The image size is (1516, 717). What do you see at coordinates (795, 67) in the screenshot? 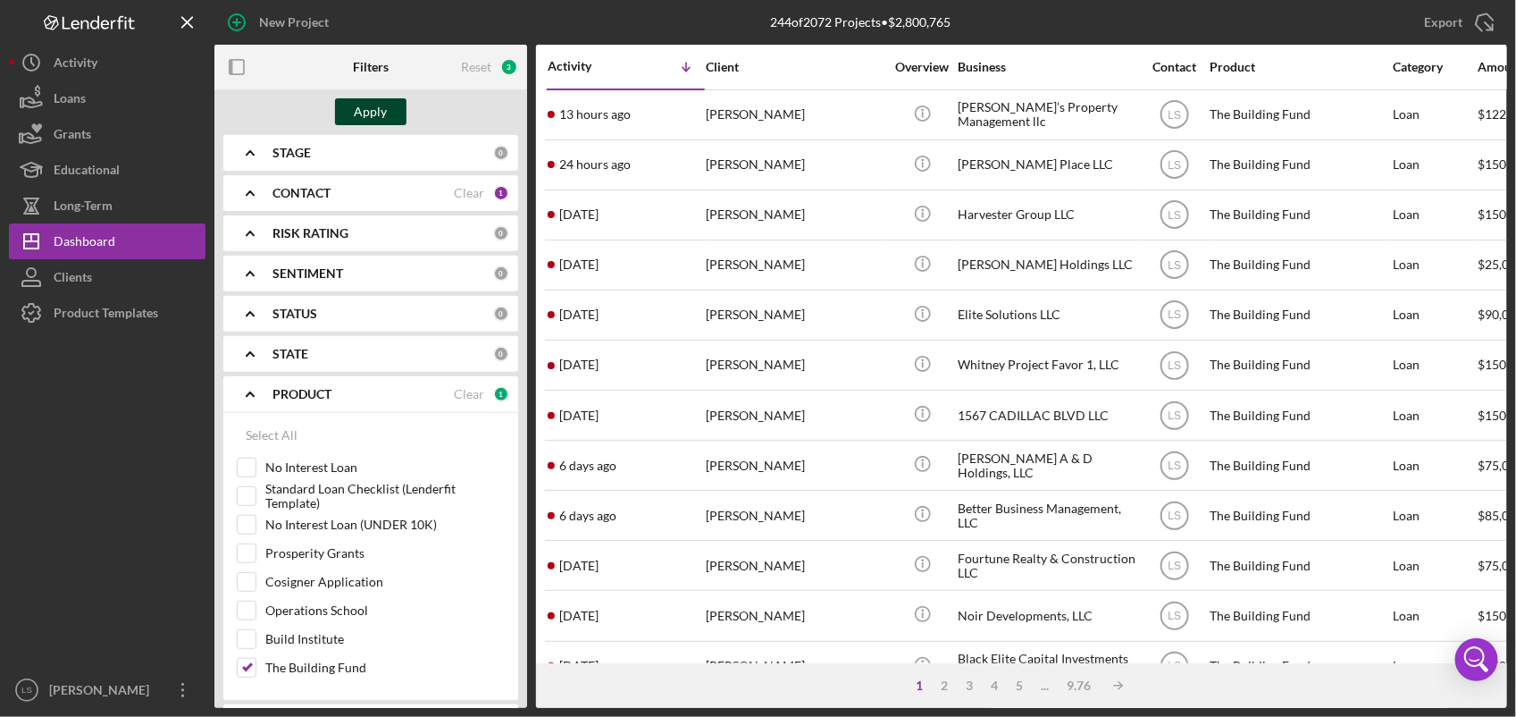
I see `div: Client` at bounding box center [795, 67].